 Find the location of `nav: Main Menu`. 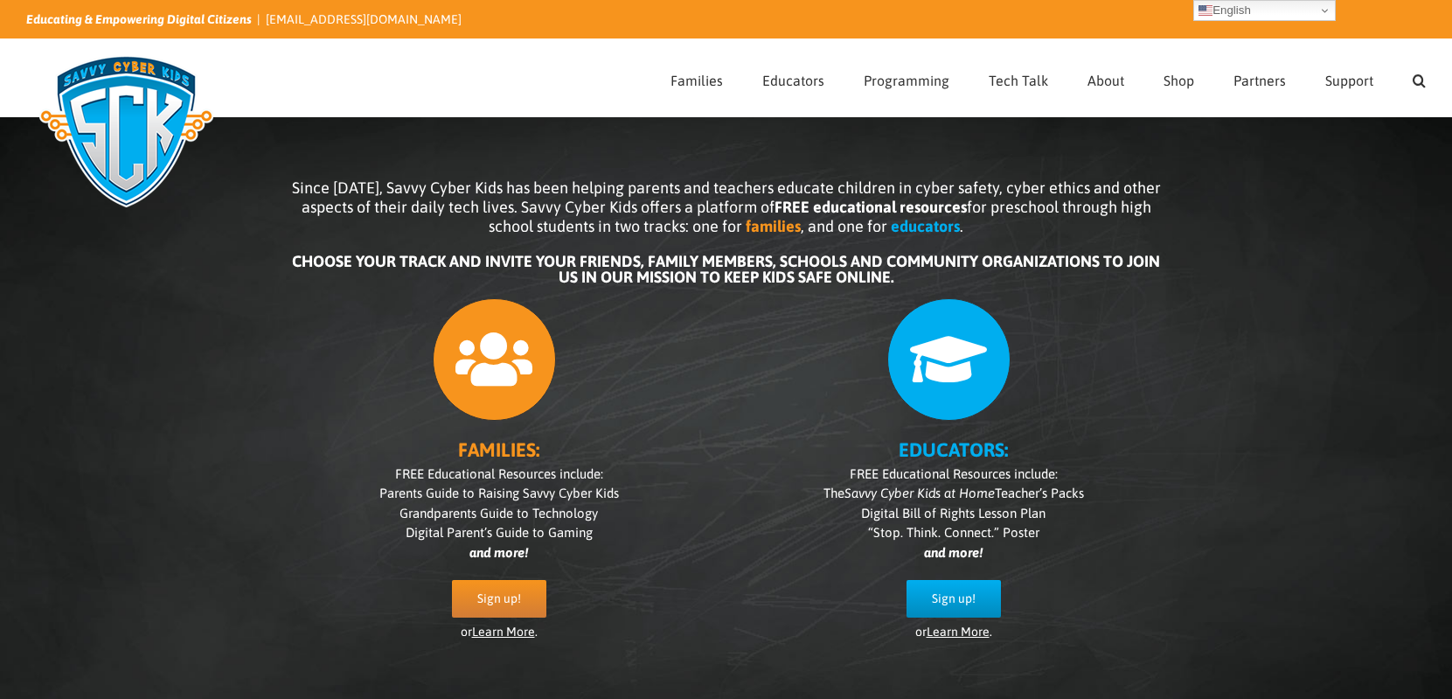

nav: Main Menu is located at coordinates (1048, 78).